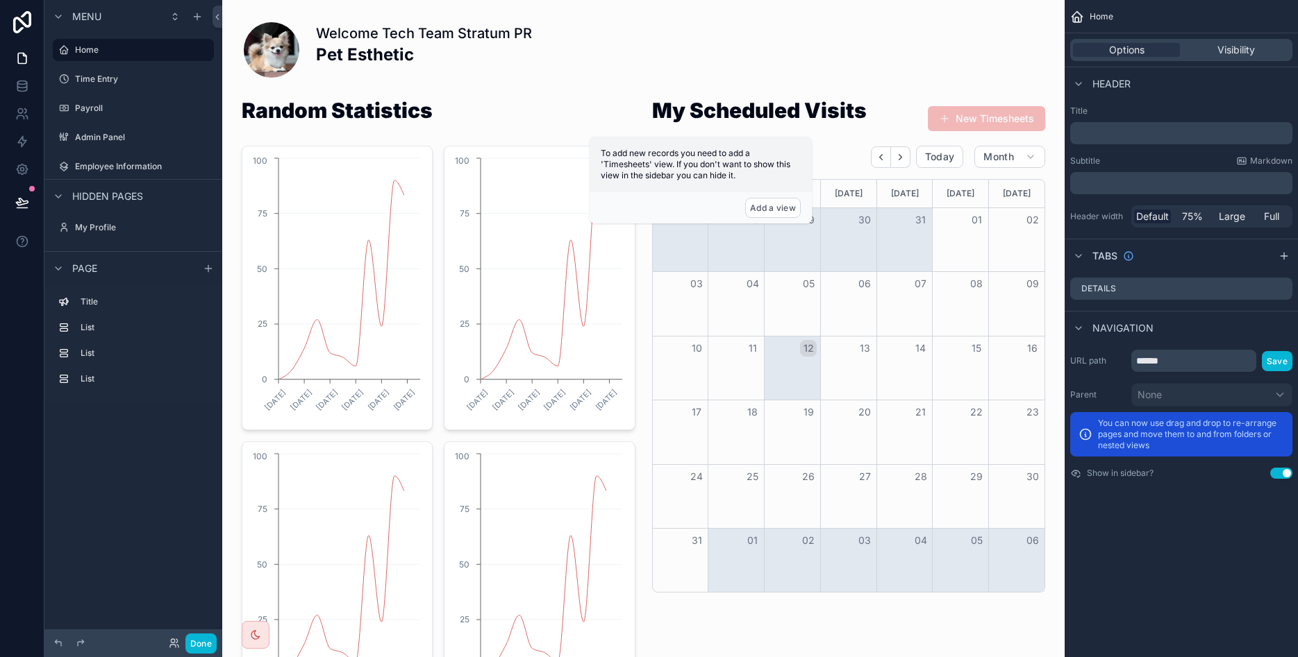 This screenshot has width=1298, height=657. Describe the element at coordinates (1126, 50) in the screenshot. I see `span: Options` at that location.